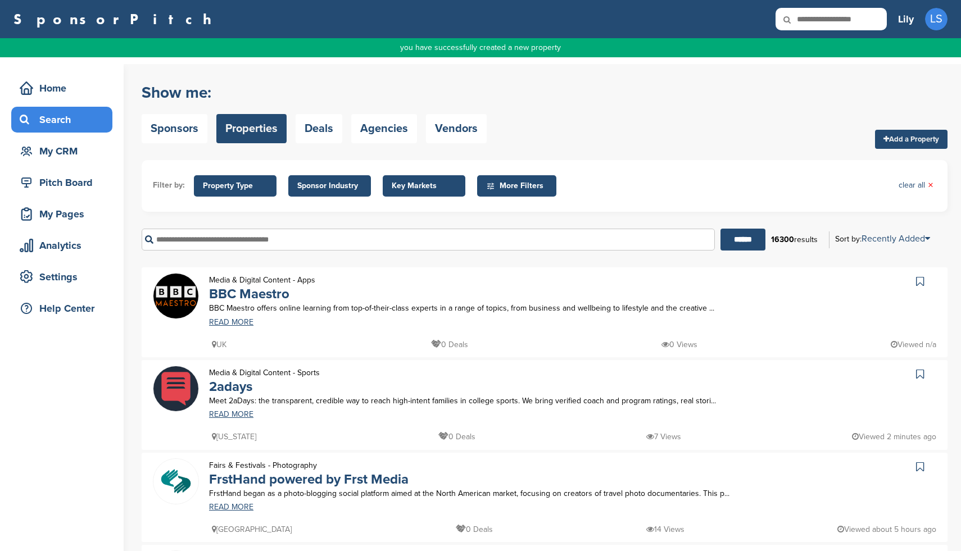 The width and height of the screenshot is (961, 551). Describe the element at coordinates (319, 129) in the screenshot. I see `a: Deals` at that location.